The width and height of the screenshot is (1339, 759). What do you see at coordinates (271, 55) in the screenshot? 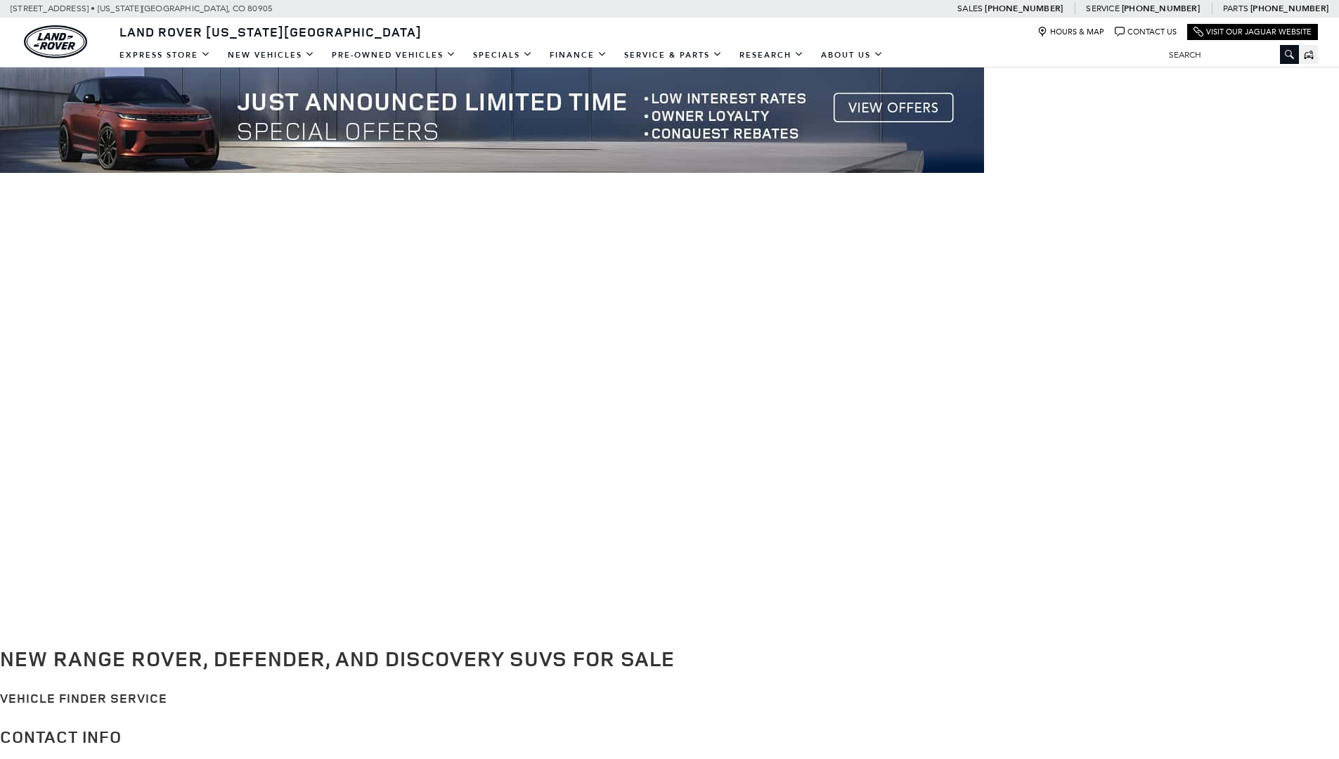
I see `a: New Vehicles` at bounding box center [271, 55].